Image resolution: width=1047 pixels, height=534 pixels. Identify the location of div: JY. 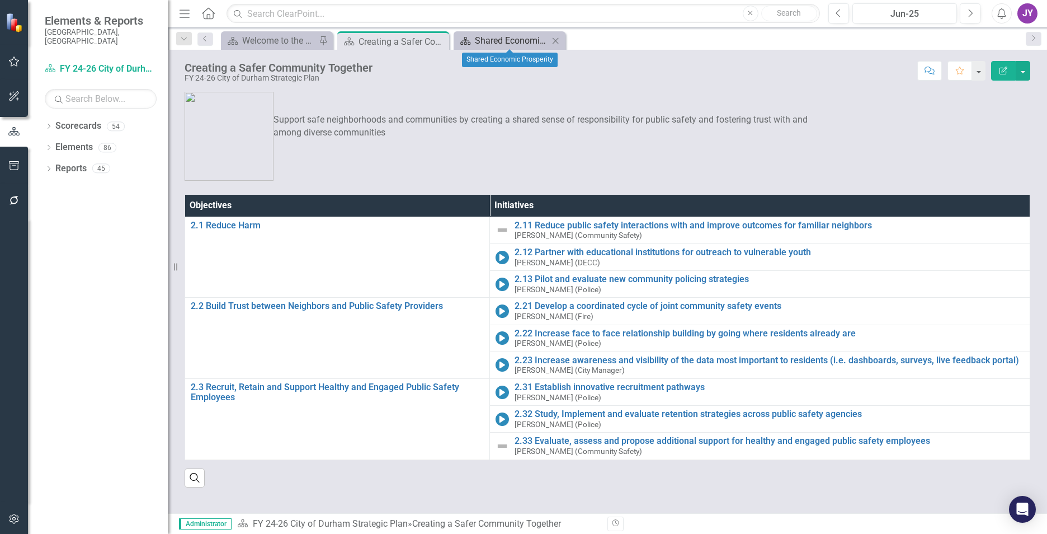
(1027, 13).